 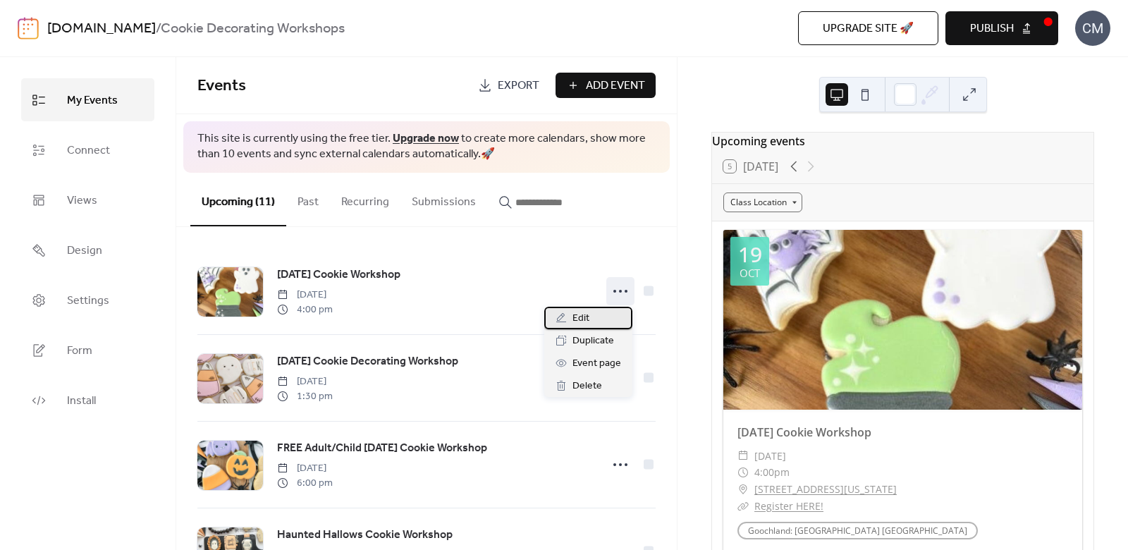 What do you see at coordinates (518, 86) in the screenshot?
I see `span: Export` at bounding box center [518, 86].